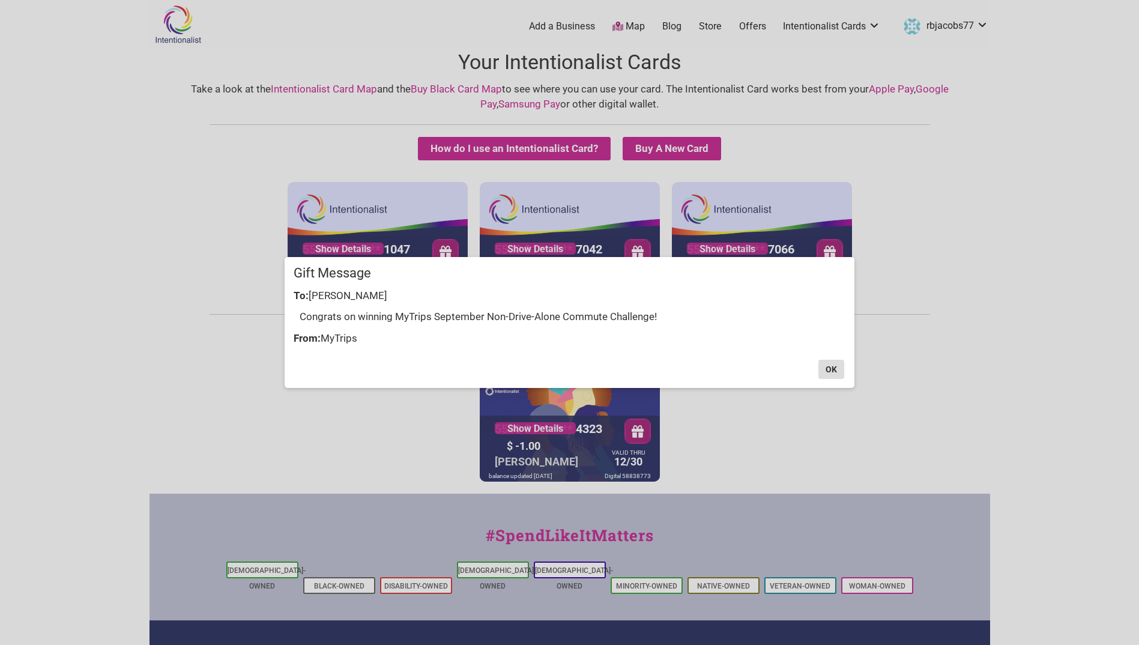 This screenshot has height=645, width=1139. Describe the element at coordinates (569, 339) in the screenshot. I see `div: MyTrips` at that location.